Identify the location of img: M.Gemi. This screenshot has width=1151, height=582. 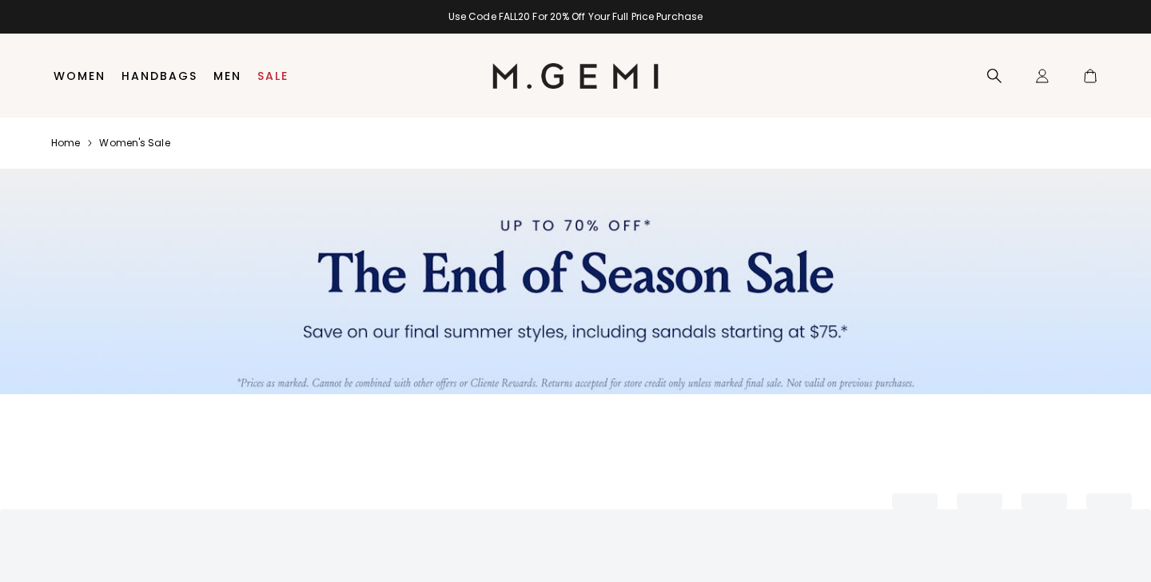
(575, 76).